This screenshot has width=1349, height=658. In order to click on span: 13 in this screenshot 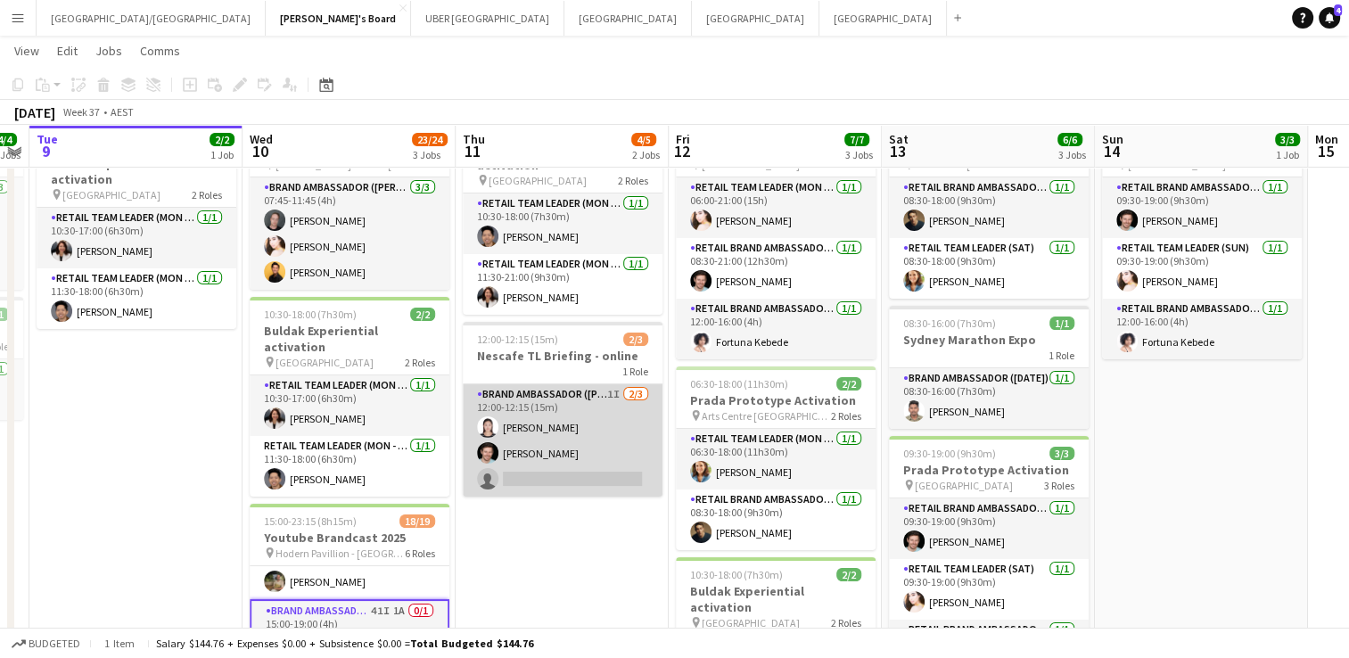, I will do `click(897, 151)`.